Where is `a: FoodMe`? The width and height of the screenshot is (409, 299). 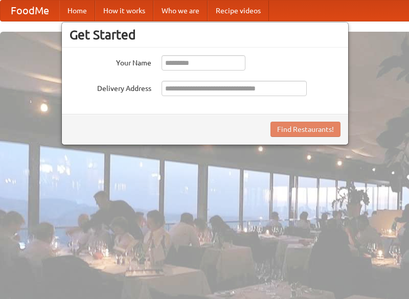
a: FoodMe is located at coordinates (30, 11).